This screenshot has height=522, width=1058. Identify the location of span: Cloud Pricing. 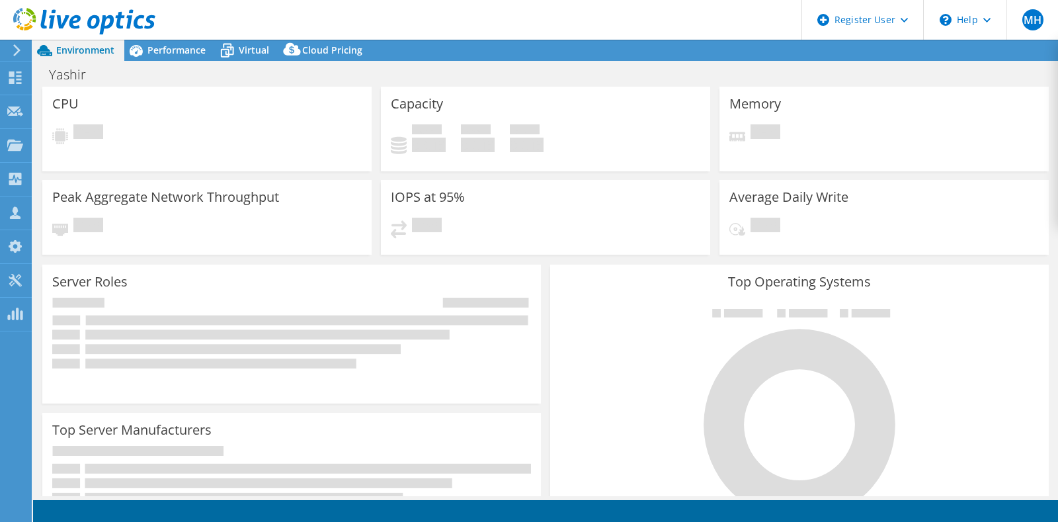
(332, 50).